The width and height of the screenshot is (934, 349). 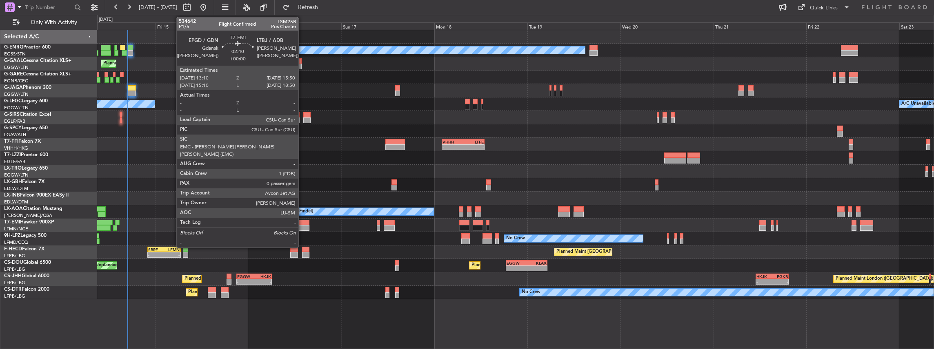 I want to click on span: T7-FFI, so click(x=11, y=142).